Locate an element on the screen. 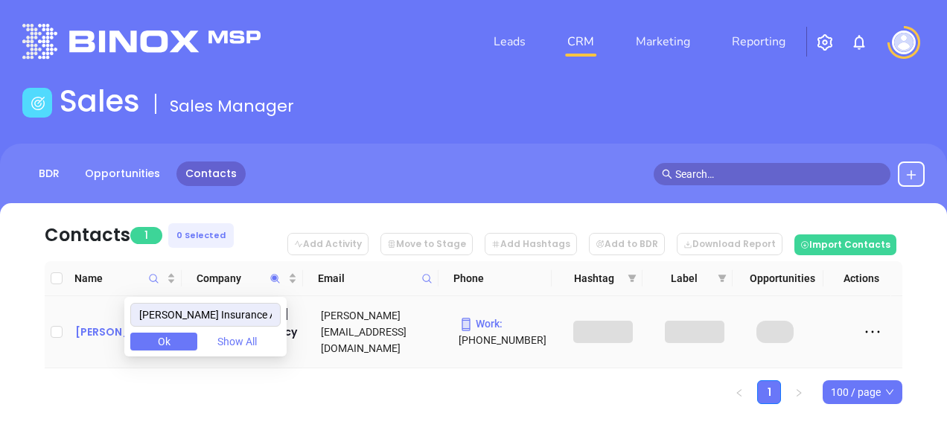 The width and height of the screenshot is (947, 442). span: search is located at coordinates (667, 174).